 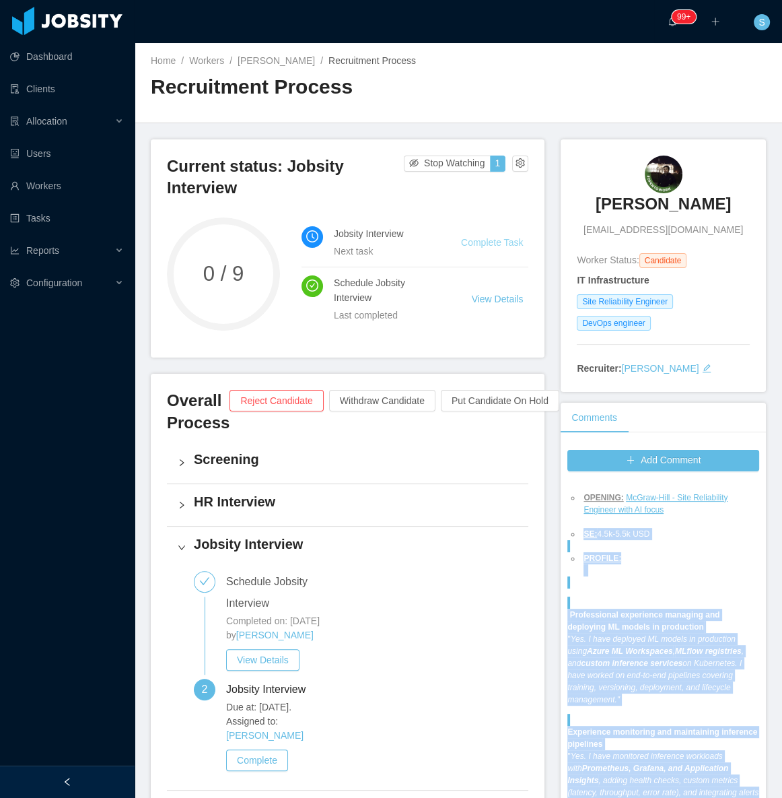 What do you see at coordinates (608, 260) in the screenshot?
I see `span: Worker Status:` at bounding box center [608, 260].